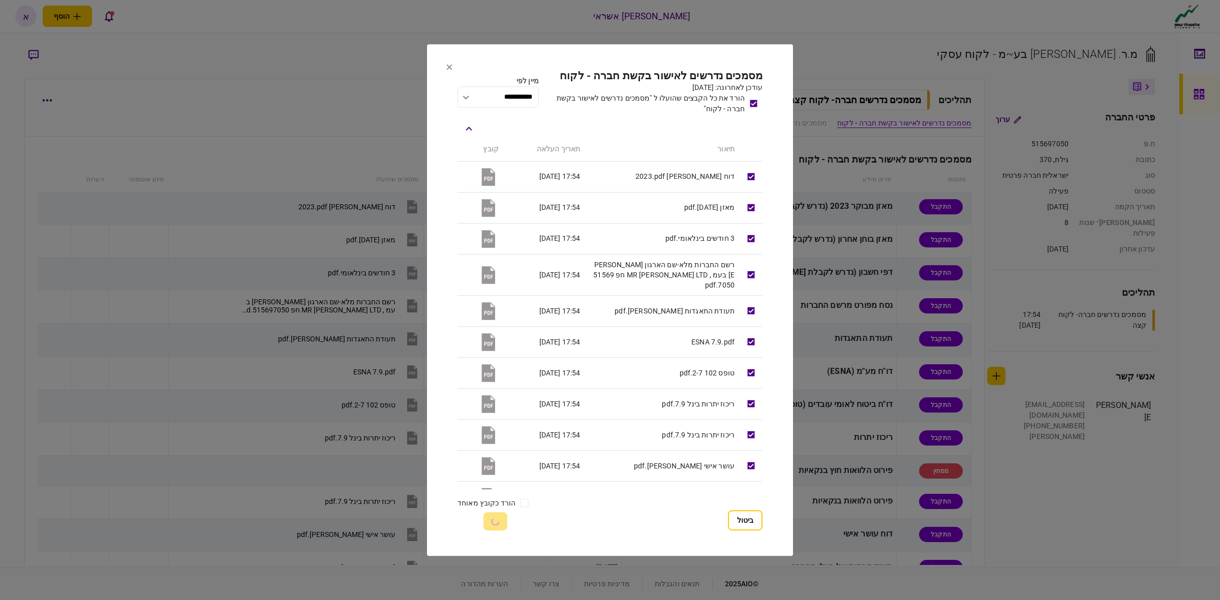 This screenshot has width=1220, height=600. Describe the element at coordinates (662, 149) in the screenshot. I see `th: תיאור` at that location.